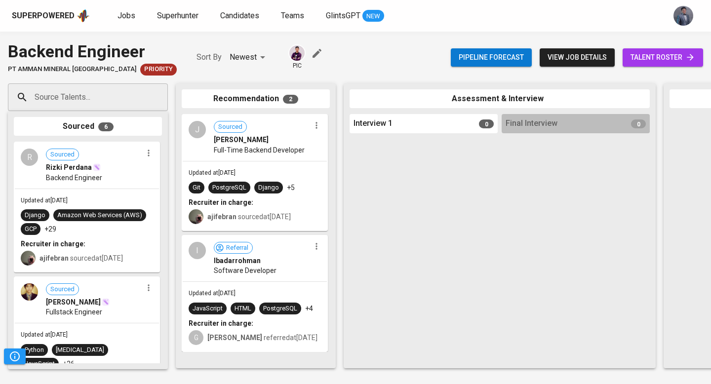 The width and height of the screenshot is (711, 384). Describe the element at coordinates (74, 178) in the screenshot. I see `span: Backend Engineer` at that location.